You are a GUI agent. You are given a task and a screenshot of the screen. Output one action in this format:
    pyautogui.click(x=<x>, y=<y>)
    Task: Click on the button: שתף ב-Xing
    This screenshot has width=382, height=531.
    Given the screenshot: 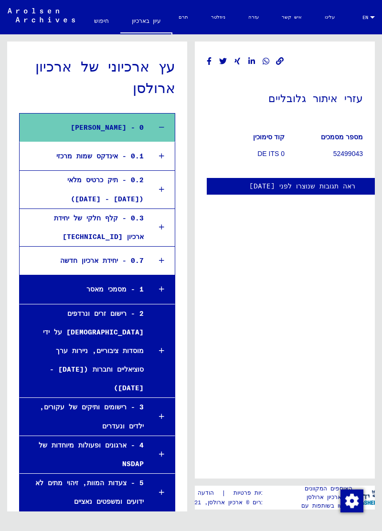 What is the action you would take?
    pyautogui.click(x=237, y=61)
    